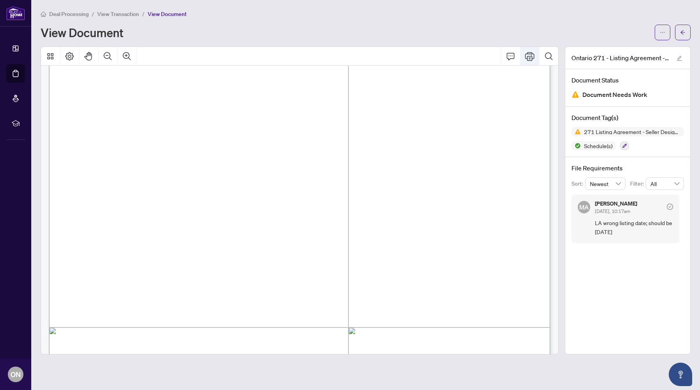 The image size is (700, 390). What do you see at coordinates (606, 184) in the screenshot?
I see `span: Newest` at bounding box center [606, 184].